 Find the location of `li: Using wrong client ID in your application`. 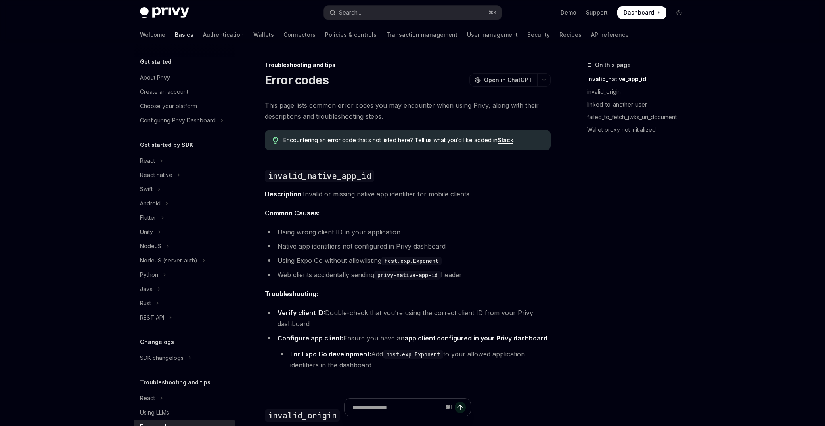

li: Using wrong client ID in your application is located at coordinates (407, 232).